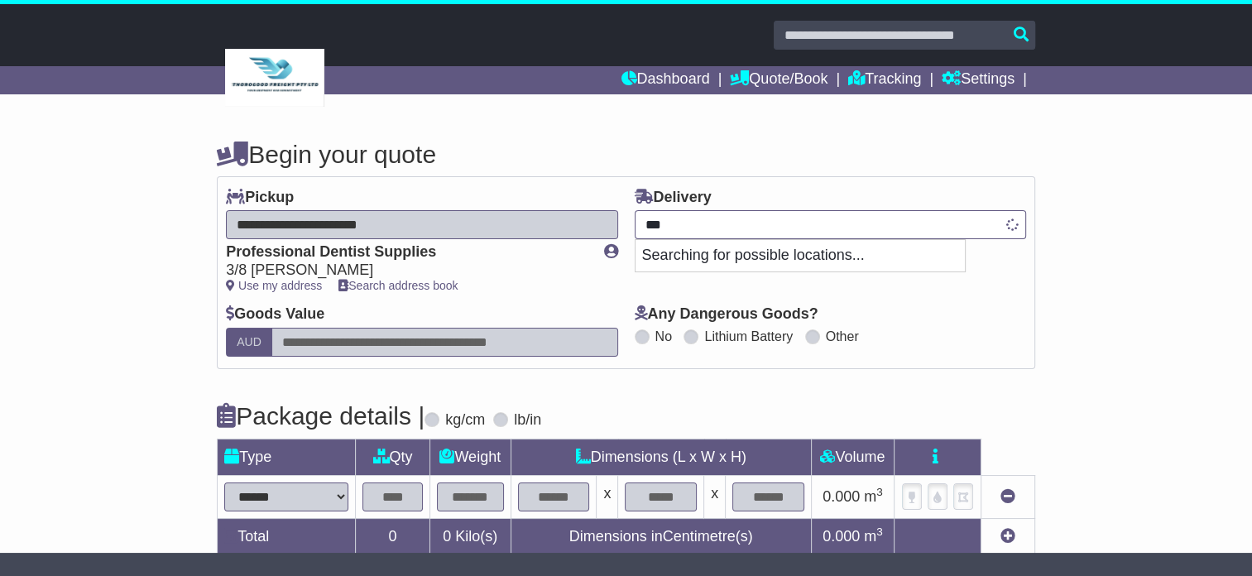  I want to click on a: Dashboard, so click(664, 80).